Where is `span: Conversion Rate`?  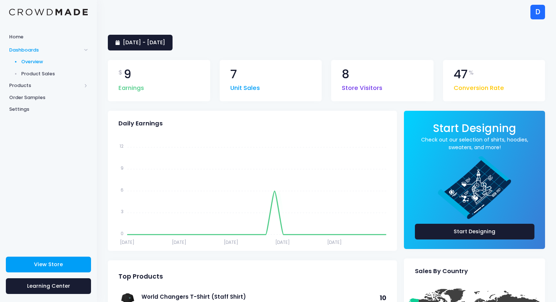 span: Conversion Rate is located at coordinates (479, 86).